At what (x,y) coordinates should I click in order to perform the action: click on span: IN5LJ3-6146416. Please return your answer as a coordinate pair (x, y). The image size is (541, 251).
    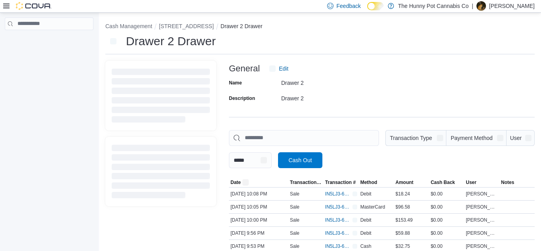
    Looking at the image, I should click on (337, 207).